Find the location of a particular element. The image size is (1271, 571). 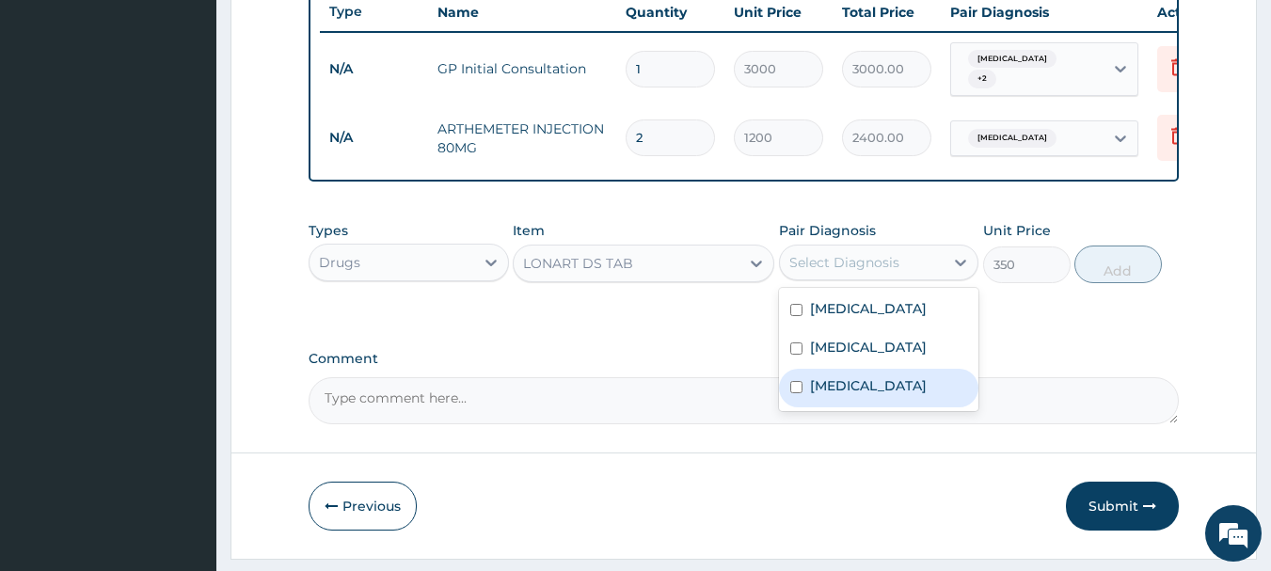

td: ARTHEMETER INJECTION 80MG is located at coordinates (522, 138).